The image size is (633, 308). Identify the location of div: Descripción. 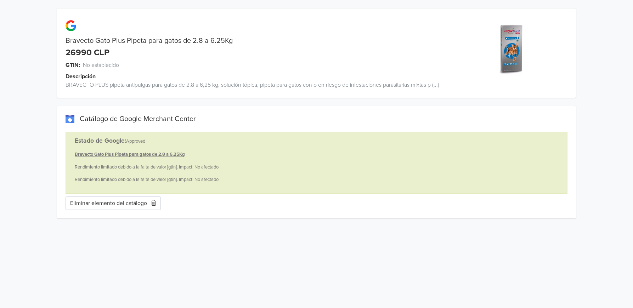
(260, 77).